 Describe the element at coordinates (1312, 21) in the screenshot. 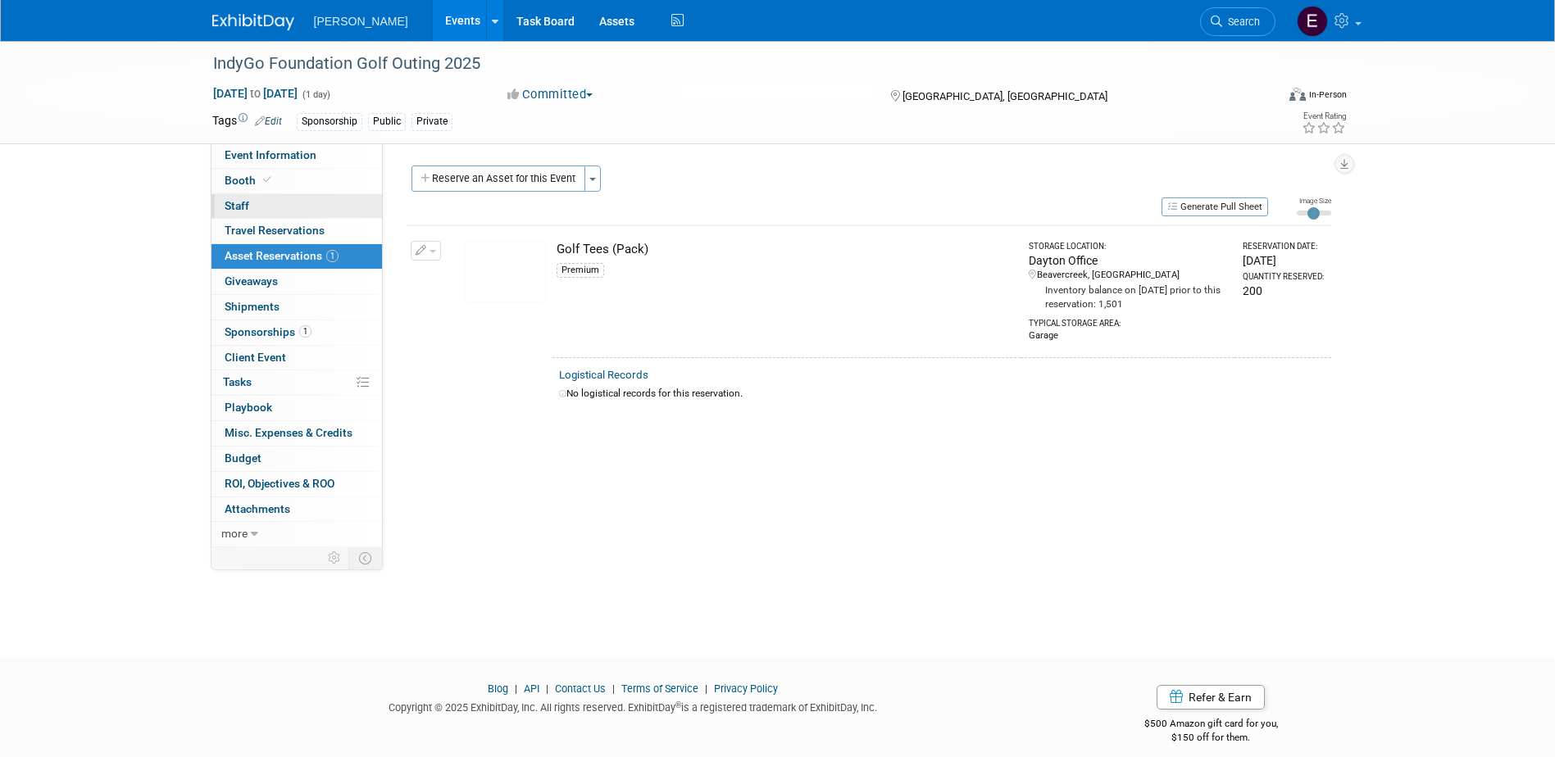

I see `img: Emy Volk` at that location.